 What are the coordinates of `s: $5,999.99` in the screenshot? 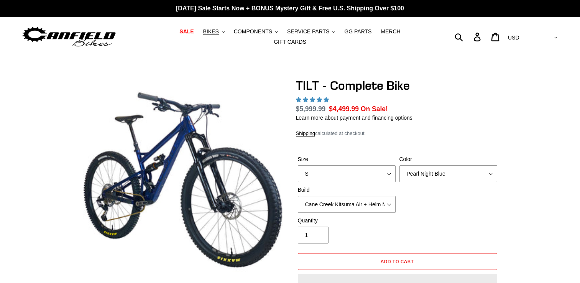 It's located at (311, 109).